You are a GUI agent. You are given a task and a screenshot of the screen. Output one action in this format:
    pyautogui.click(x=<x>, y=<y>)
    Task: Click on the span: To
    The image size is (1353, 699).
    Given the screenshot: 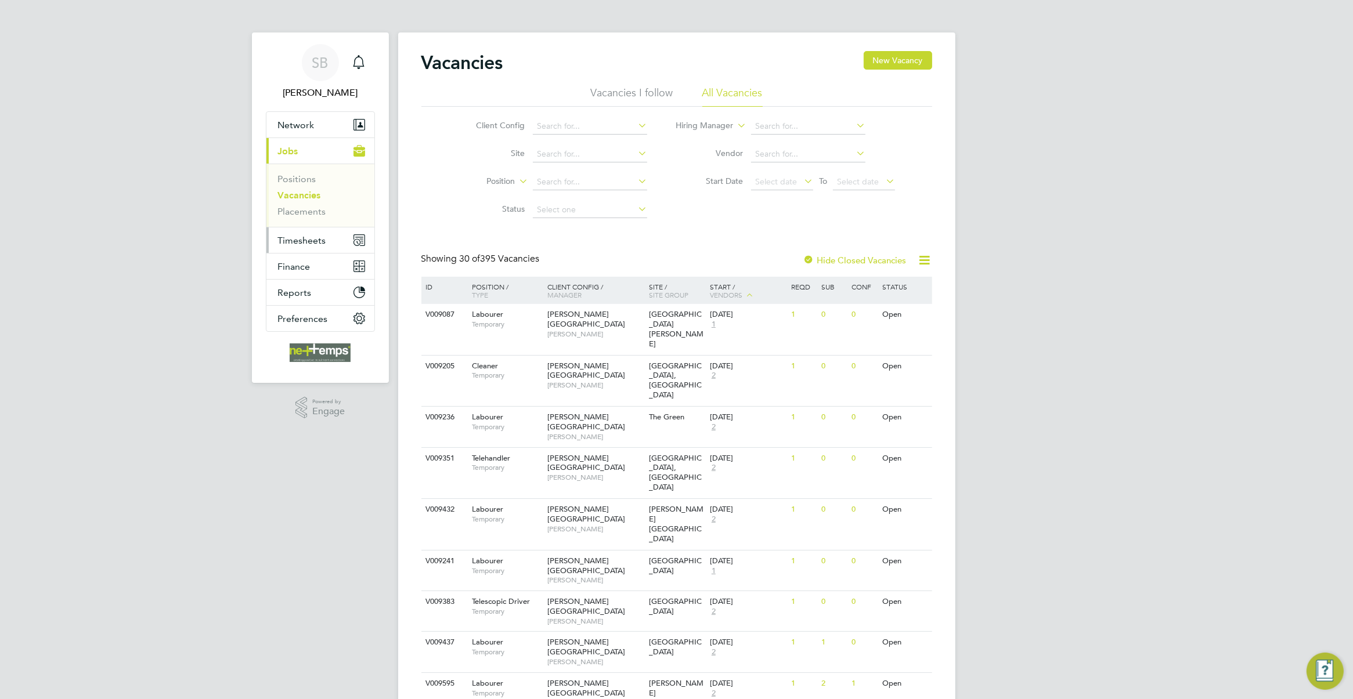 What is the action you would take?
    pyautogui.click(x=823, y=181)
    